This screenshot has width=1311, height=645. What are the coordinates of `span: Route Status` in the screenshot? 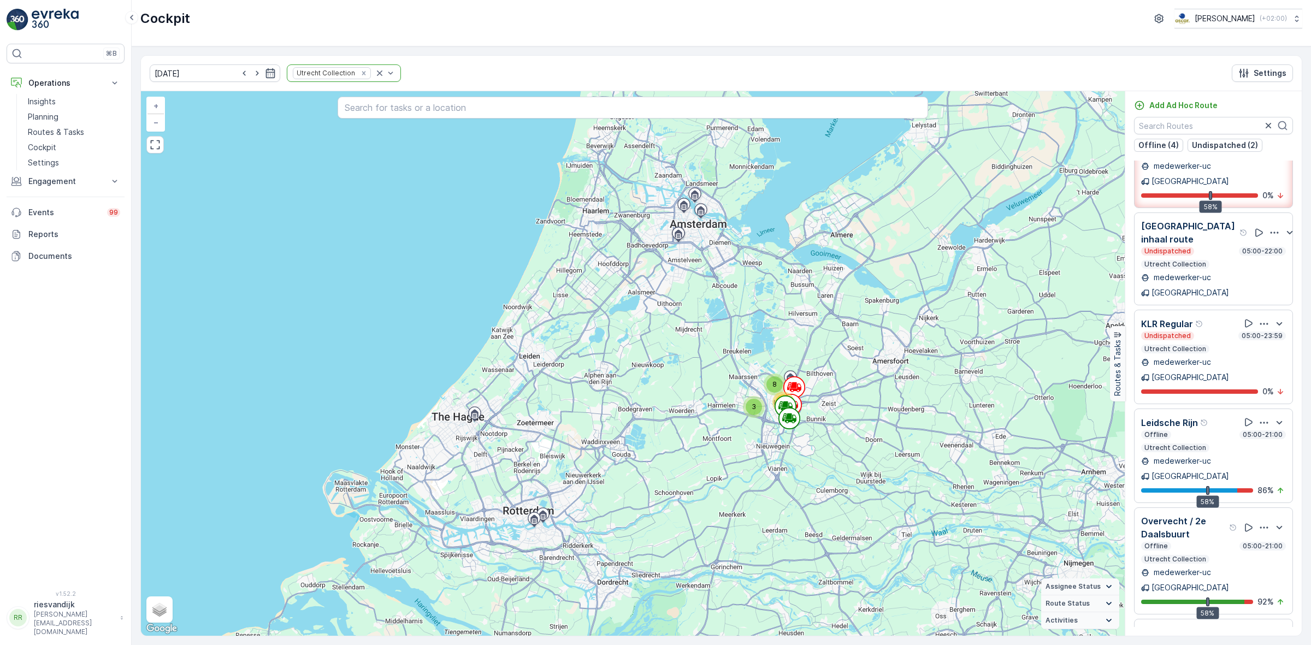 It's located at (1067, 603).